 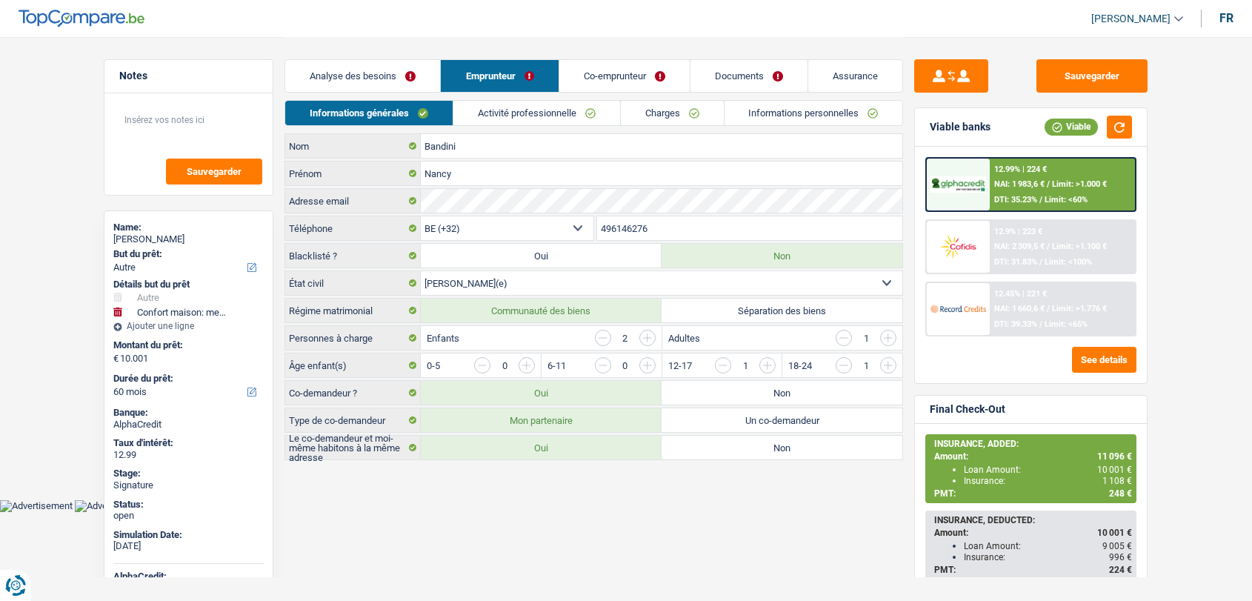 I want to click on h5: Notes, so click(x=188, y=76).